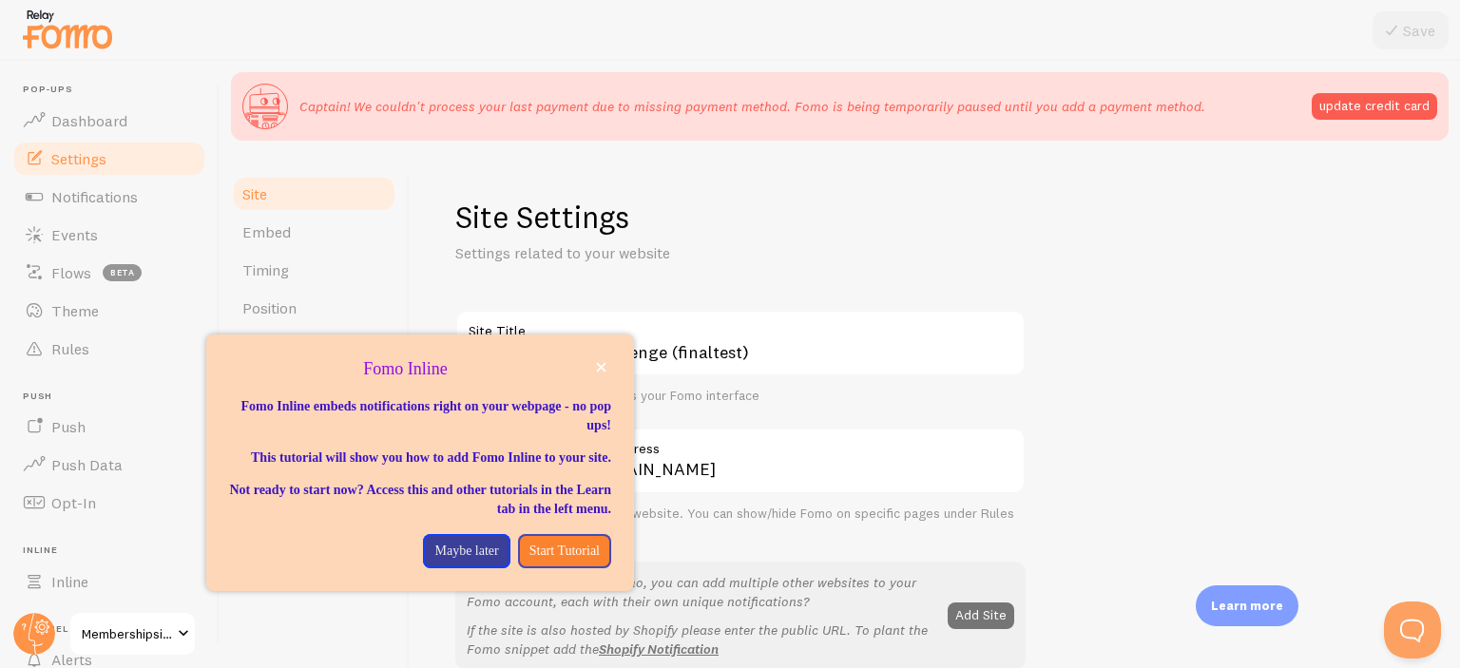 The image size is (1460, 668). Describe the element at coordinates (265, 270) in the screenshot. I see `span: Timing` at that location.